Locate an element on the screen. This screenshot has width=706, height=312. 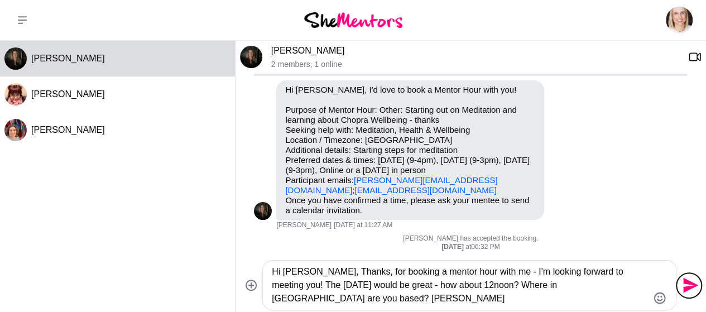
img: B is located at coordinates (16, 130).